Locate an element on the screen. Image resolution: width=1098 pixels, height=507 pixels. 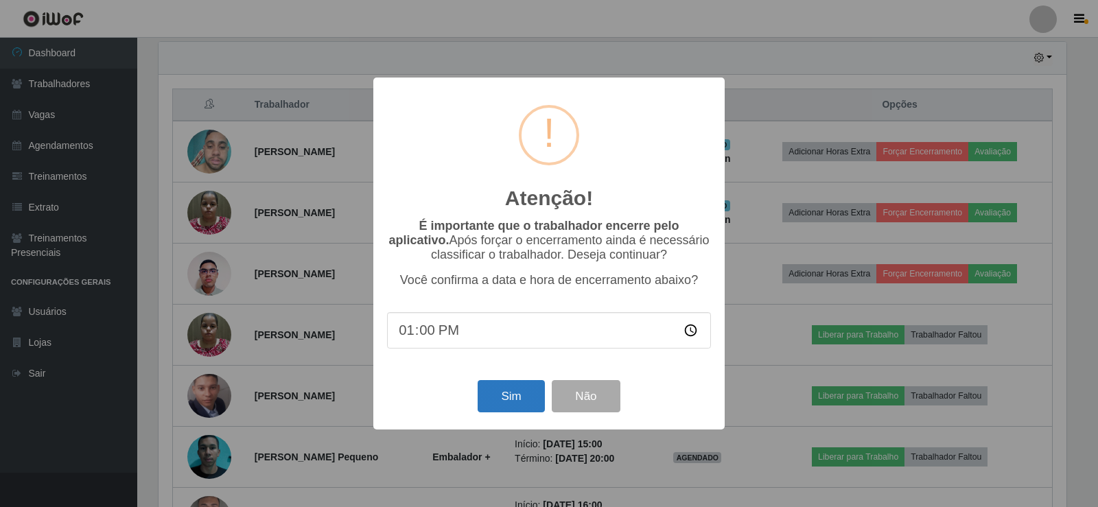
h2: Atenção! is located at coordinates (549, 198).